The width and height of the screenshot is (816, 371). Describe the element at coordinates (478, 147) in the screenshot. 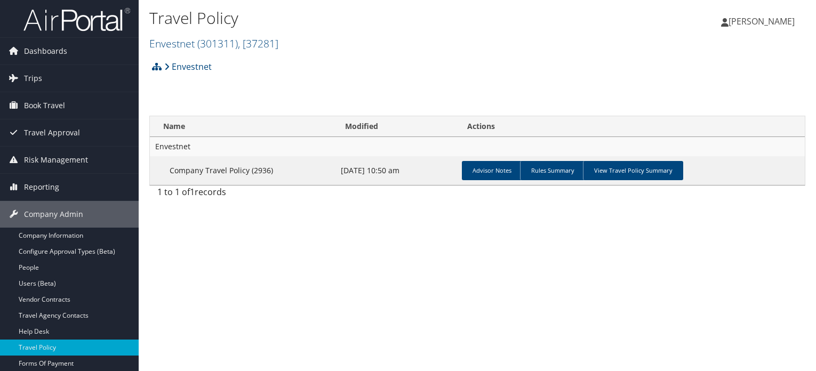

I see `td: Envestnet` at that location.